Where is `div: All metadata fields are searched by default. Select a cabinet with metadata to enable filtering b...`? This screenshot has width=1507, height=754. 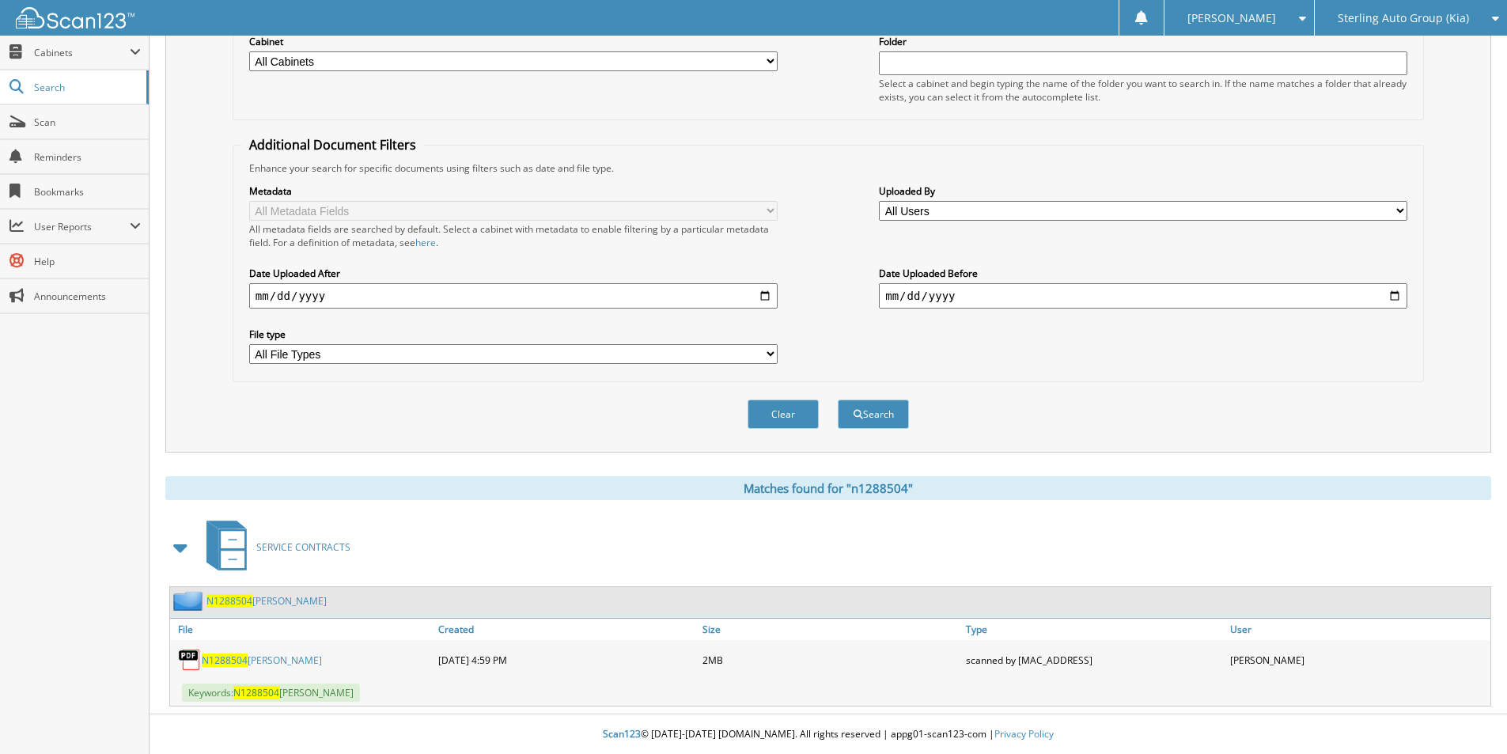 div: All metadata fields are searched by default. Select a cabinet with metadata to enable filtering b... is located at coordinates (514, 236).